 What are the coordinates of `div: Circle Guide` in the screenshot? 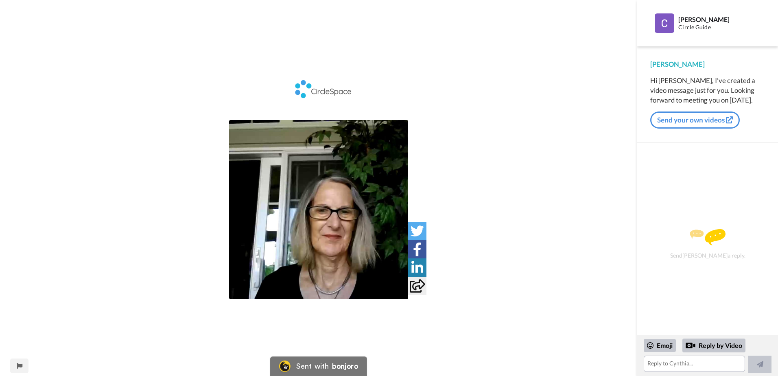 It's located at (722, 27).